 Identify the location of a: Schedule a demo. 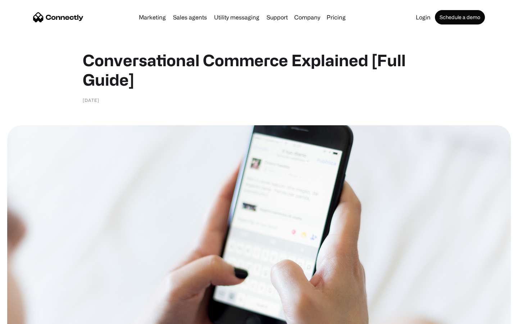
(459, 17).